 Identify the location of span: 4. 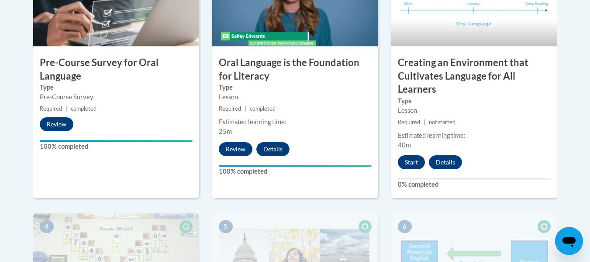
(47, 226).